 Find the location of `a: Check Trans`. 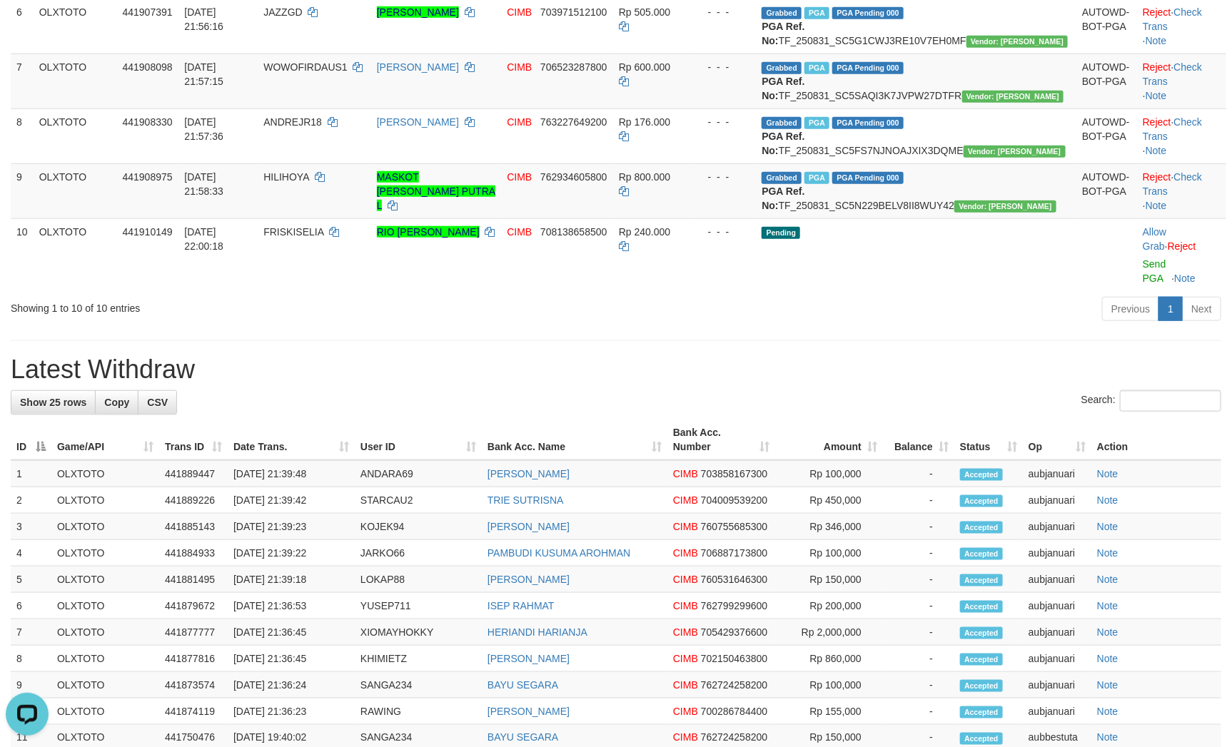

a: Check Trans is located at coordinates (1172, 19).